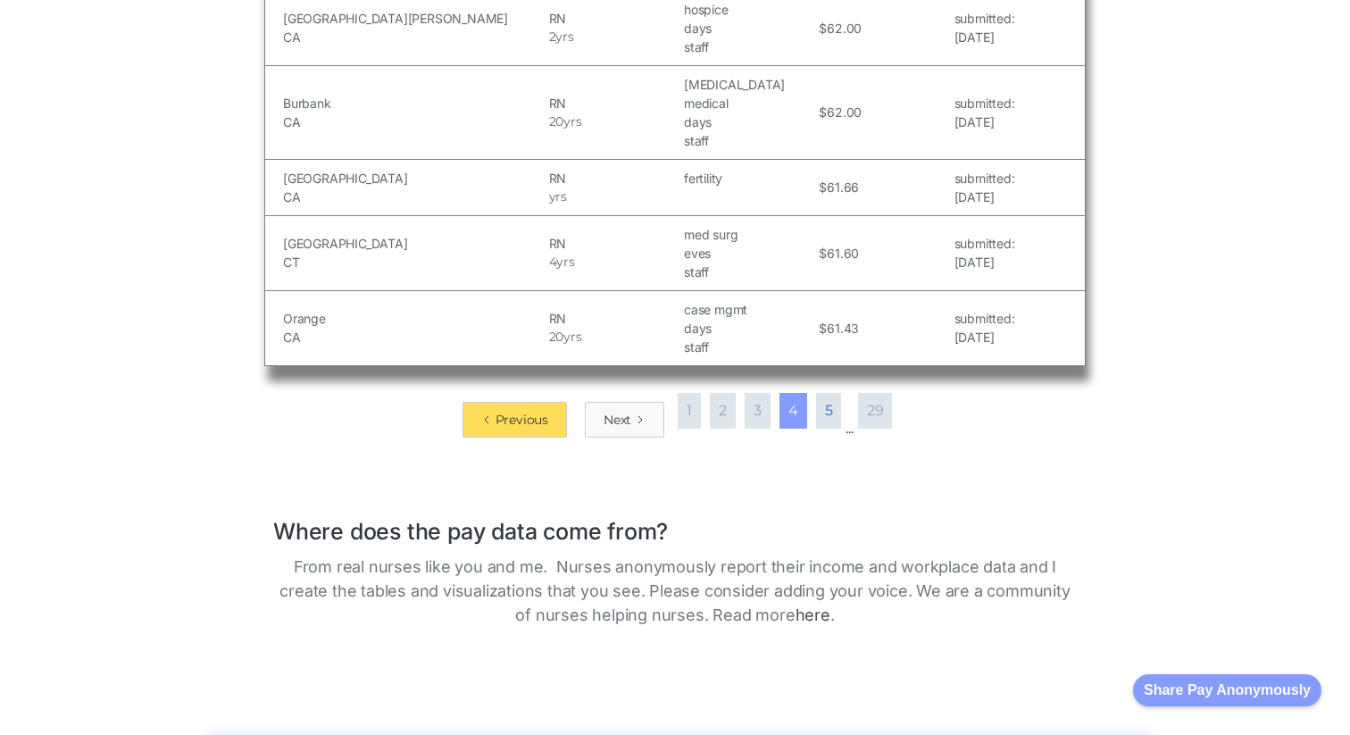 This screenshot has height=735, width=1350. I want to click on h5: Burbank, so click(413, 103).